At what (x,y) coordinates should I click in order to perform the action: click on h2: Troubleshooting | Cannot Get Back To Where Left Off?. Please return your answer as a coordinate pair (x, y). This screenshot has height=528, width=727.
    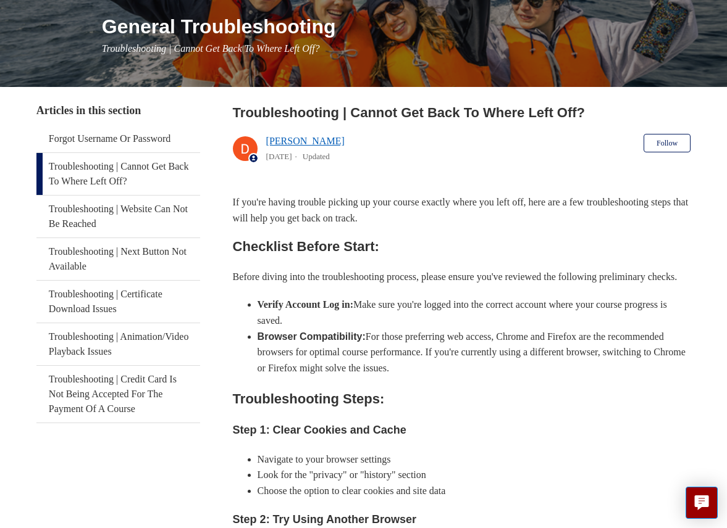
    Looking at the image, I should click on (462, 112).